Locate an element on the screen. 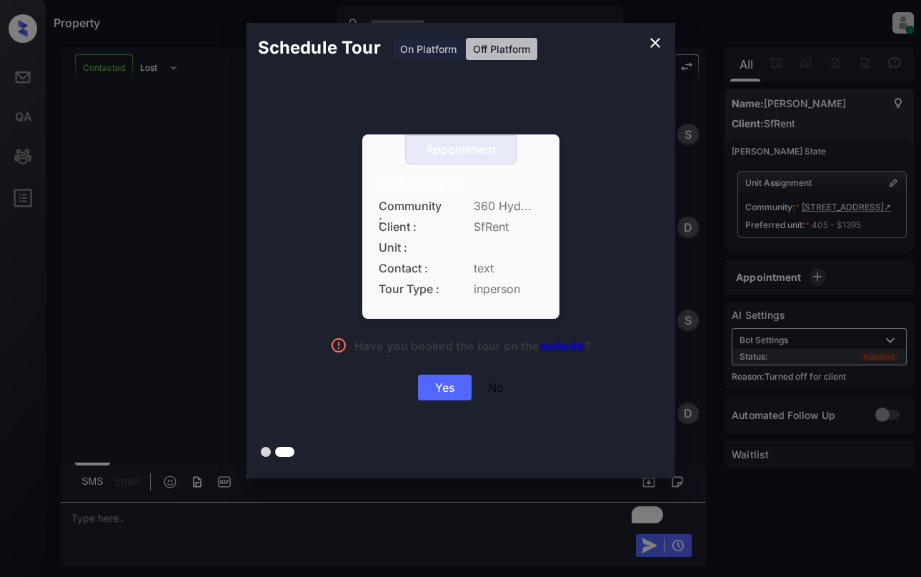 This screenshot has width=921, height=577. span: inperson is located at coordinates (508, 289).